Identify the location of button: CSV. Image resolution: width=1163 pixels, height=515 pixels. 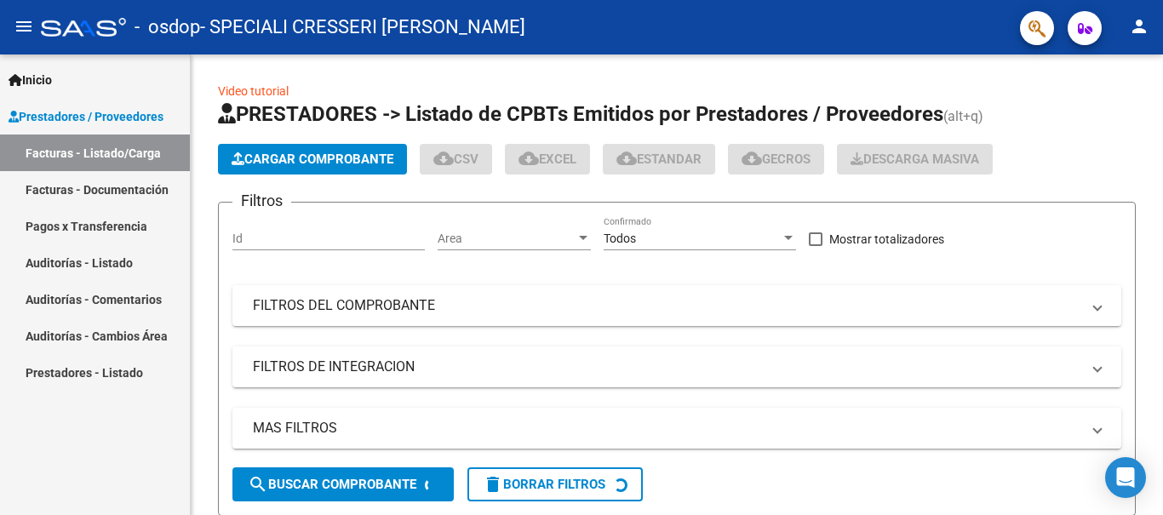
(455, 159).